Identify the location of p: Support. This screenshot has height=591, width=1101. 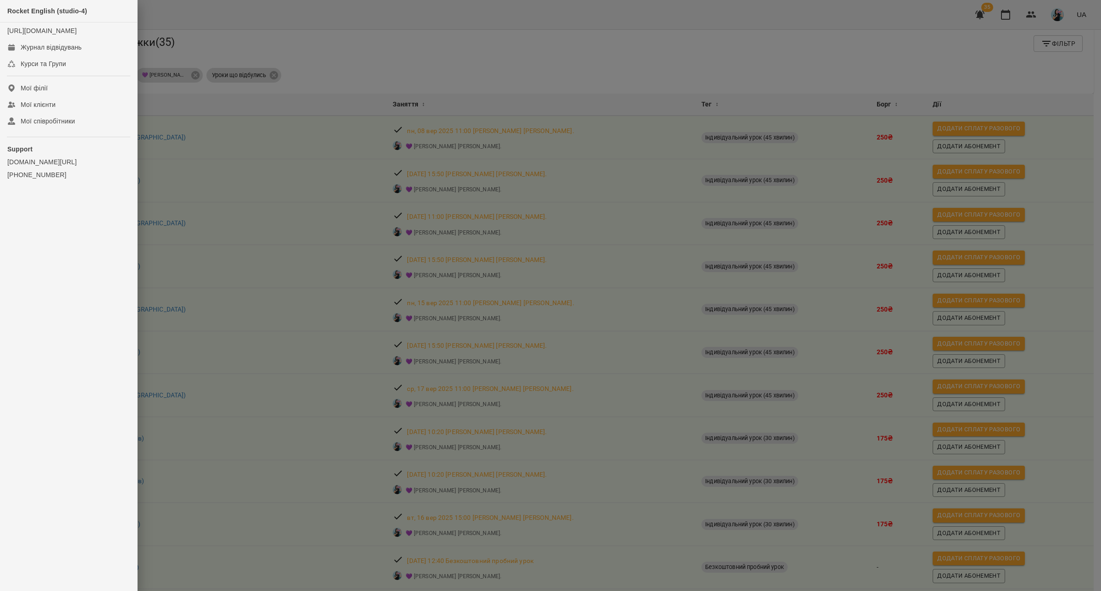
(68, 149).